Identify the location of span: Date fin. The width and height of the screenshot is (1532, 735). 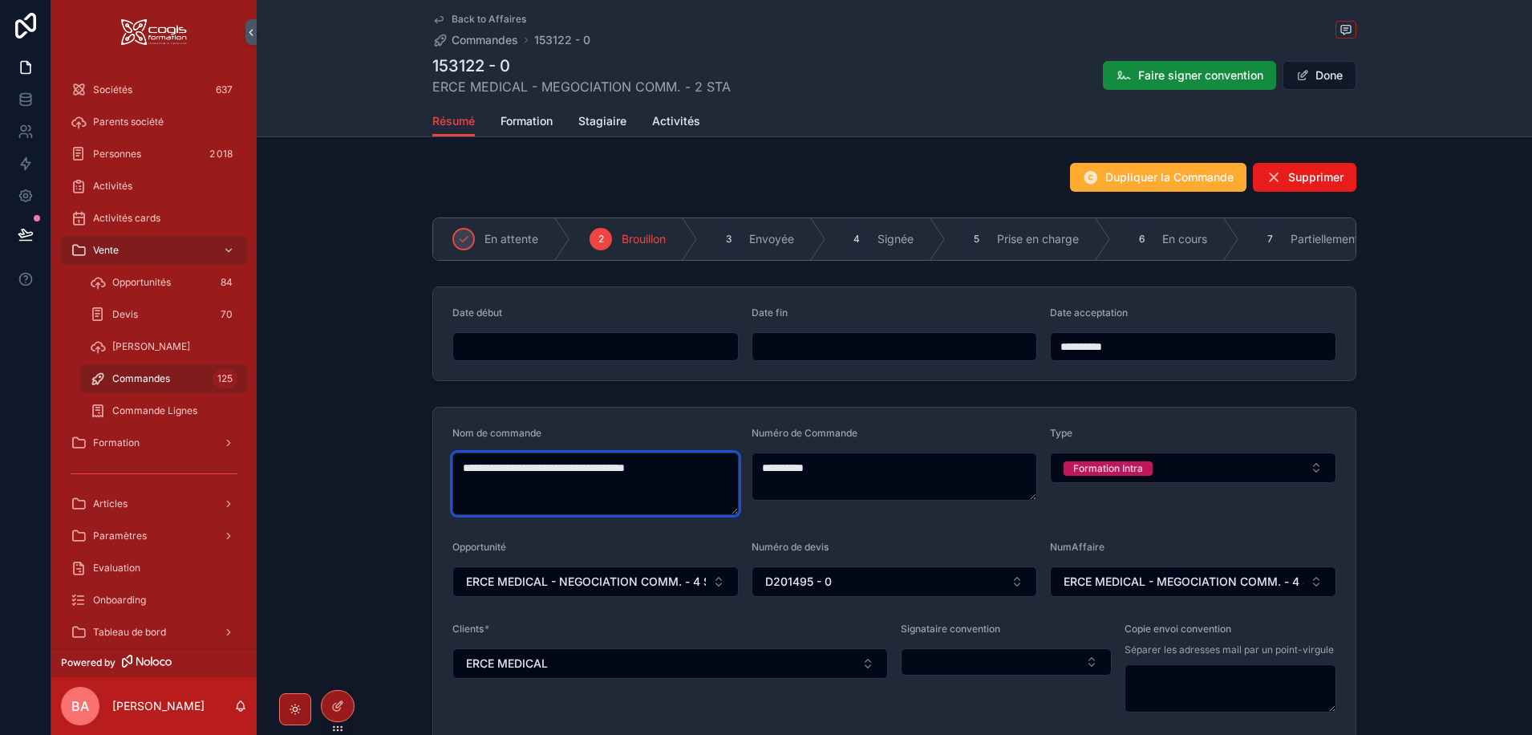
(769, 312).